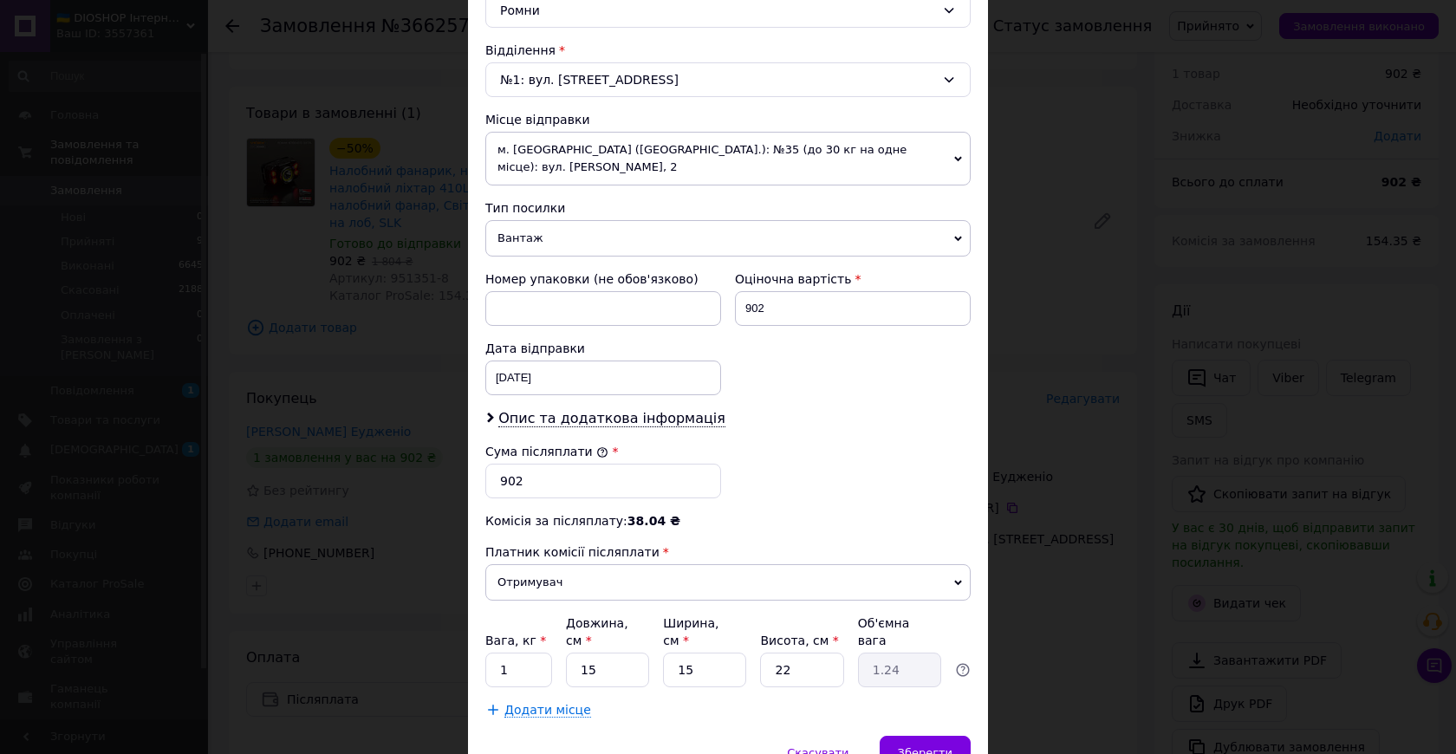 Image resolution: width=1456 pixels, height=754 pixels. What do you see at coordinates (799, 640) in the screenshot?
I see `label: Висота, см` at bounding box center [799, 640].